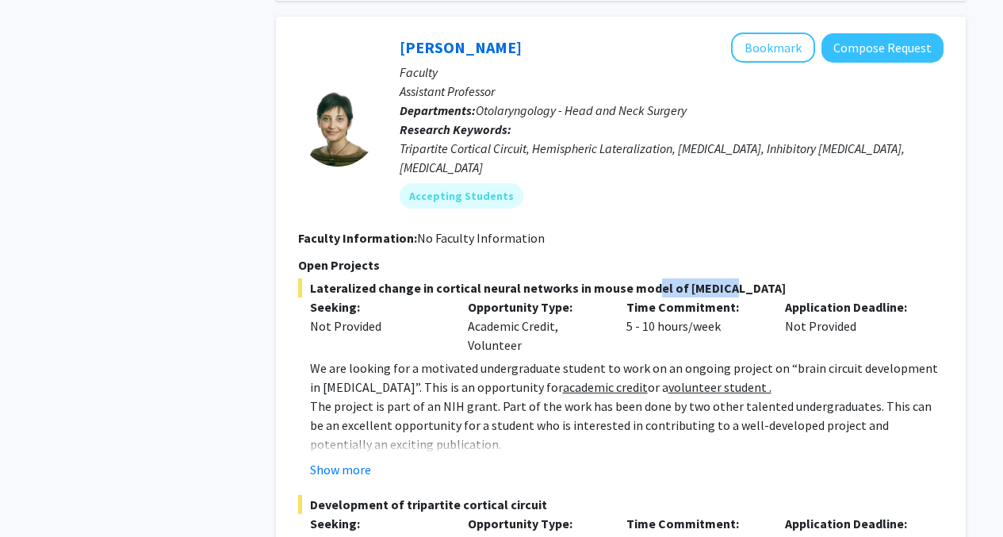 The height and width of the screenshot is (537, 1003). Describe the element at coordinates (340, 469) in the screenshot. I see `button: Show more` at that location.